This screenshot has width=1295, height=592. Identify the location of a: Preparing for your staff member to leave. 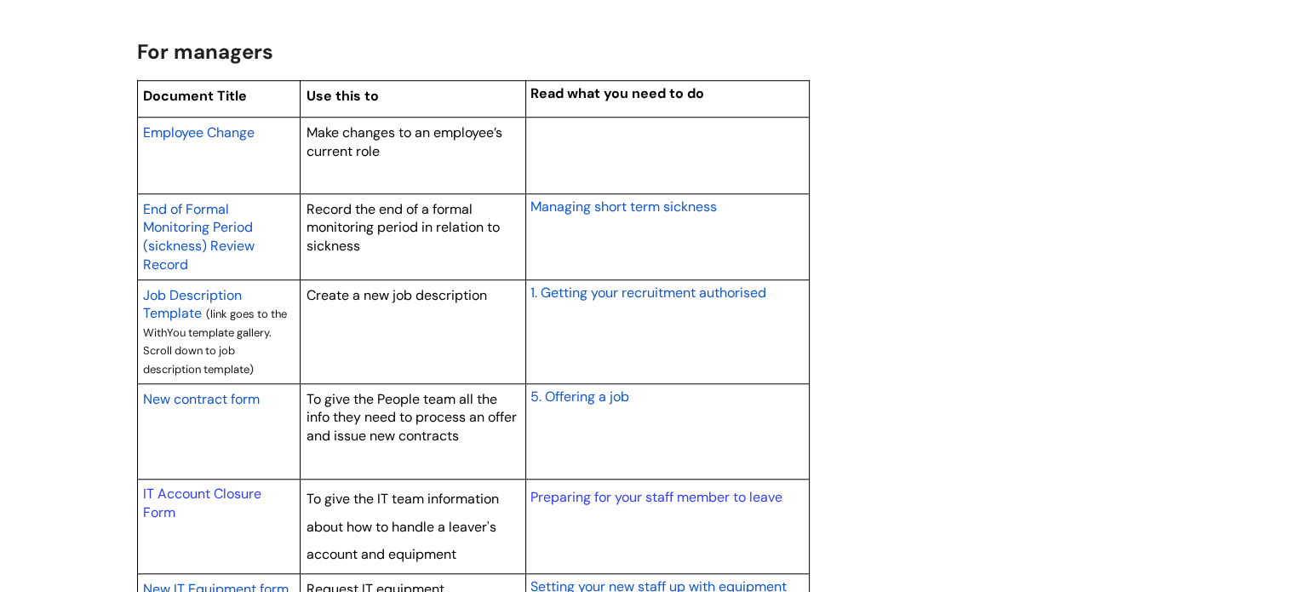
(656, 496).